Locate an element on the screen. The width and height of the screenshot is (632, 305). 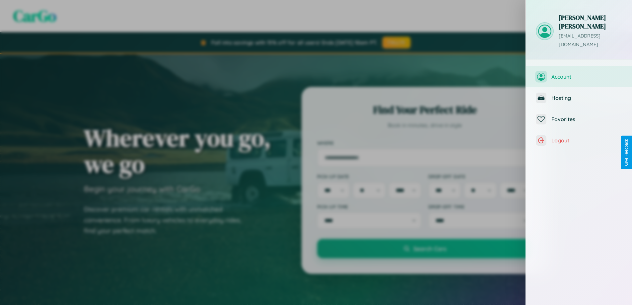
button: Favorites is located at coordinates (579, 119).